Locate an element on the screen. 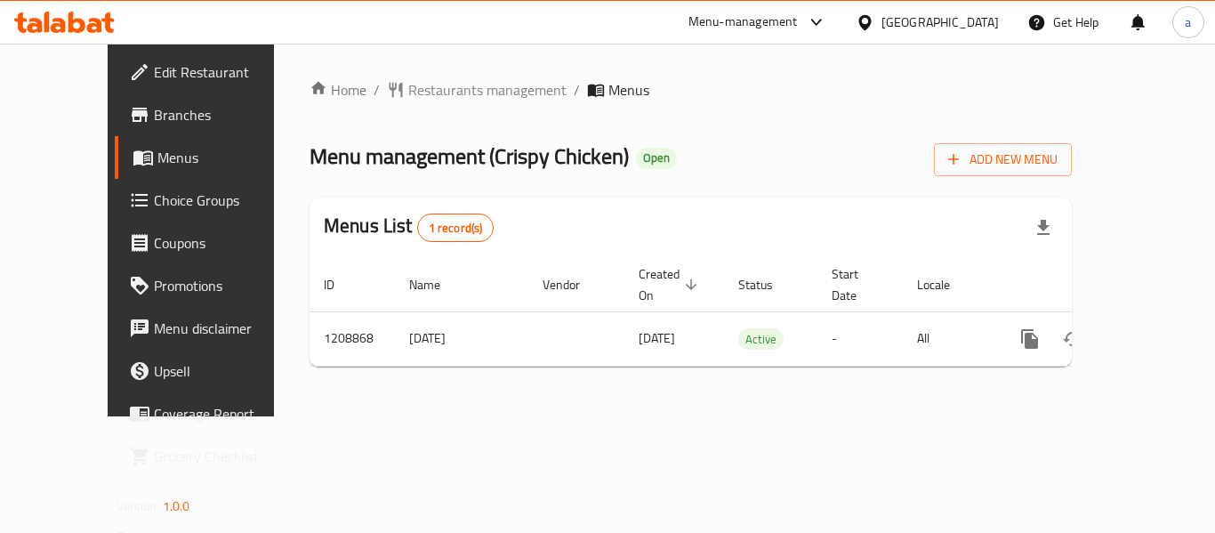 The width and height of the screenshot is (1215, 533). a: Coupons is located at coordinates (213, 243).